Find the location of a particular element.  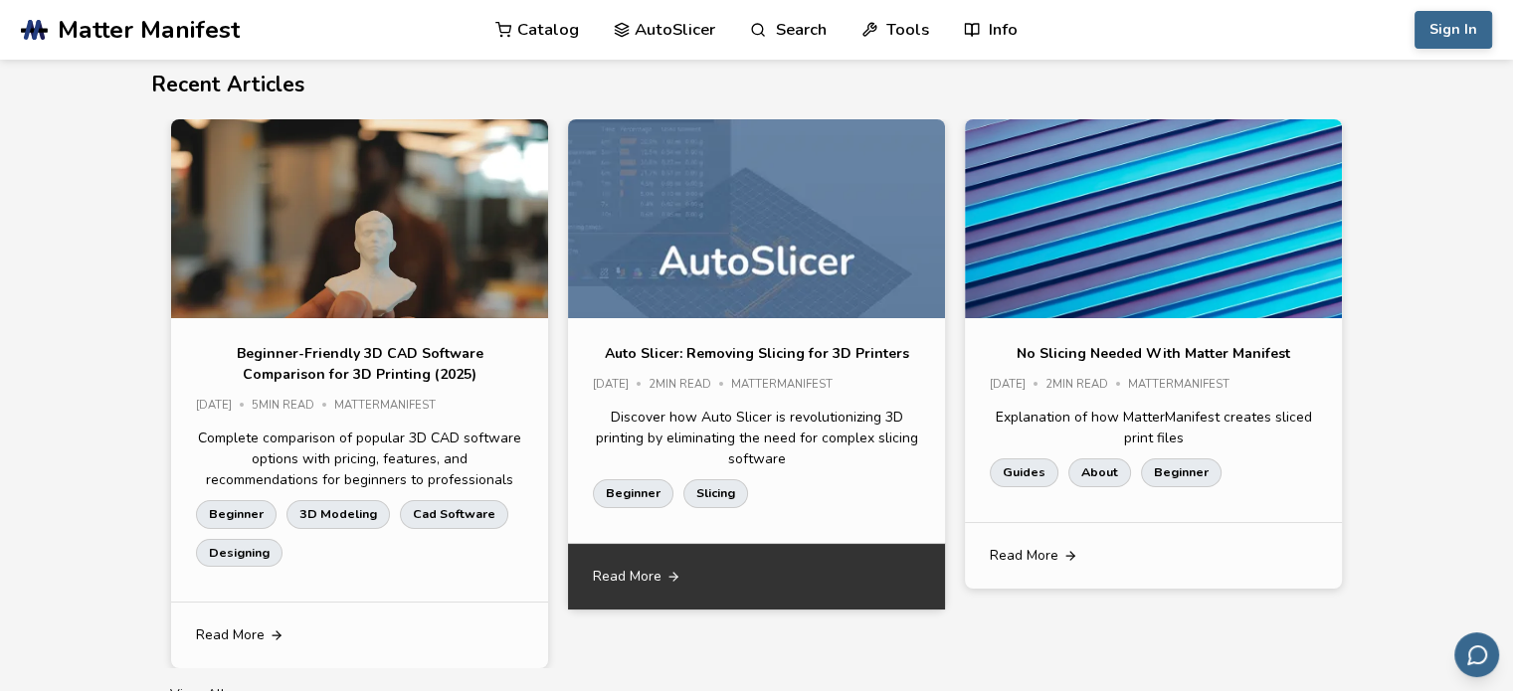

p: Auto Slicer: Removing Slicing for 3D Printers is located at coordinates (757, 353).